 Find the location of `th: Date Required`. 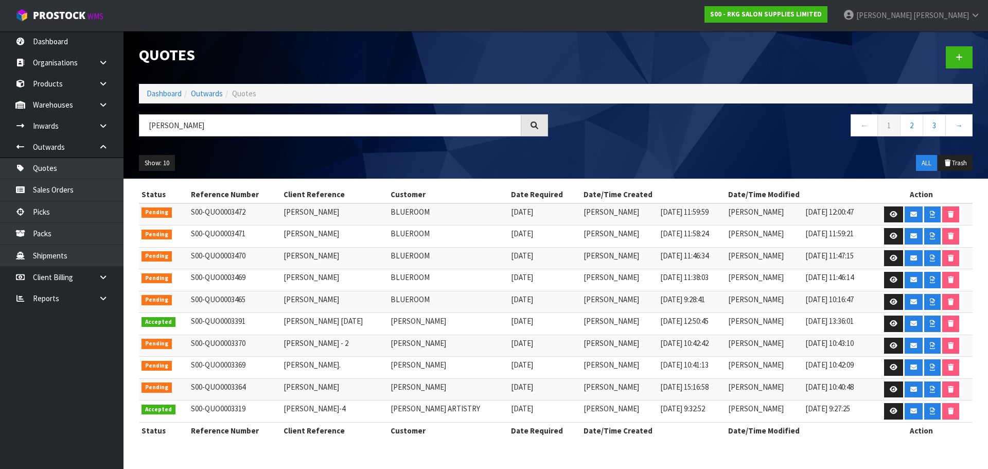

th: Date Required is located at coordinates (544, 194).